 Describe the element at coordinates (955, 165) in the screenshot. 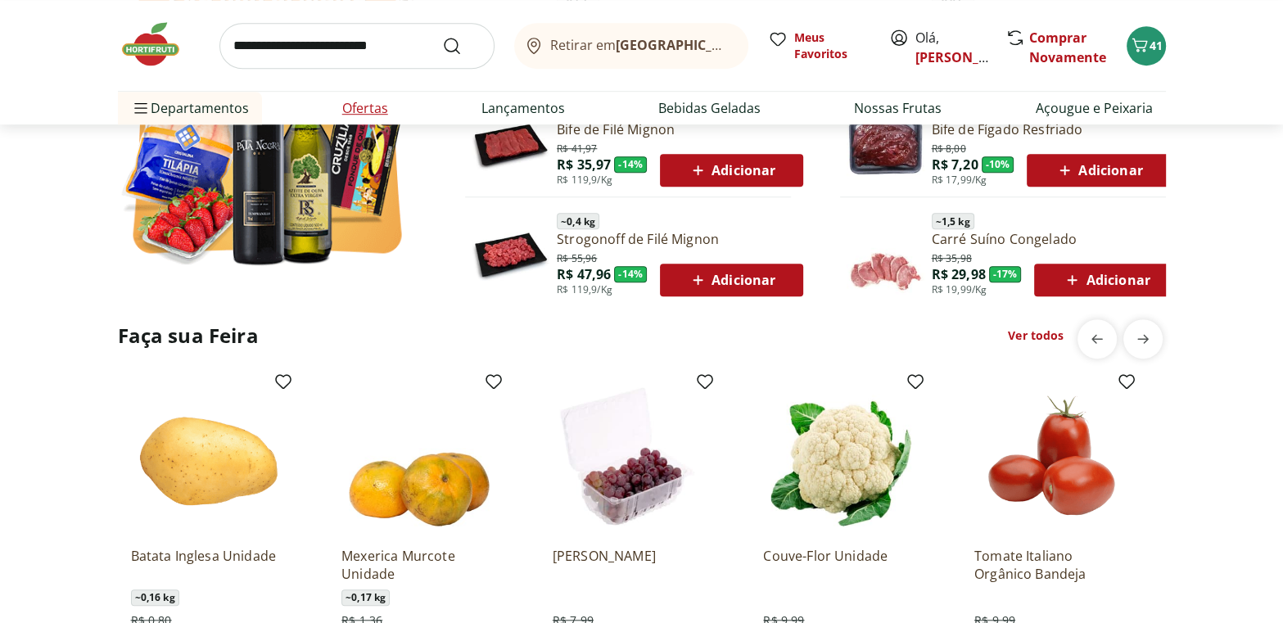

I see `span: R$ 7,20` at that location.